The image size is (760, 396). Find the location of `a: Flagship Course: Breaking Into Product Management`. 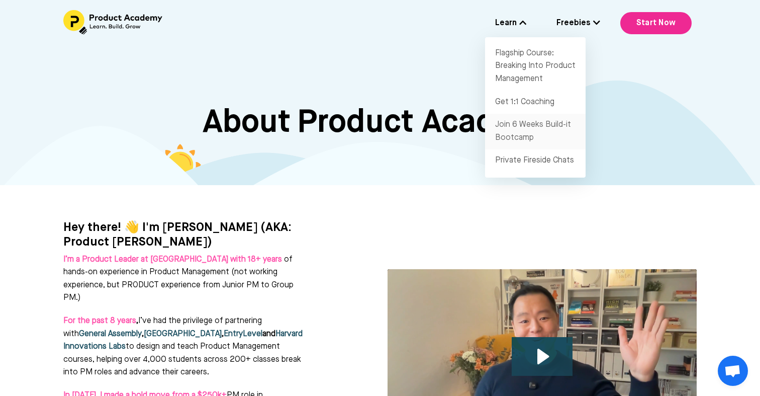

a: Flagship Course: Breaking Into Product Management is located at coordinates (535, 66).